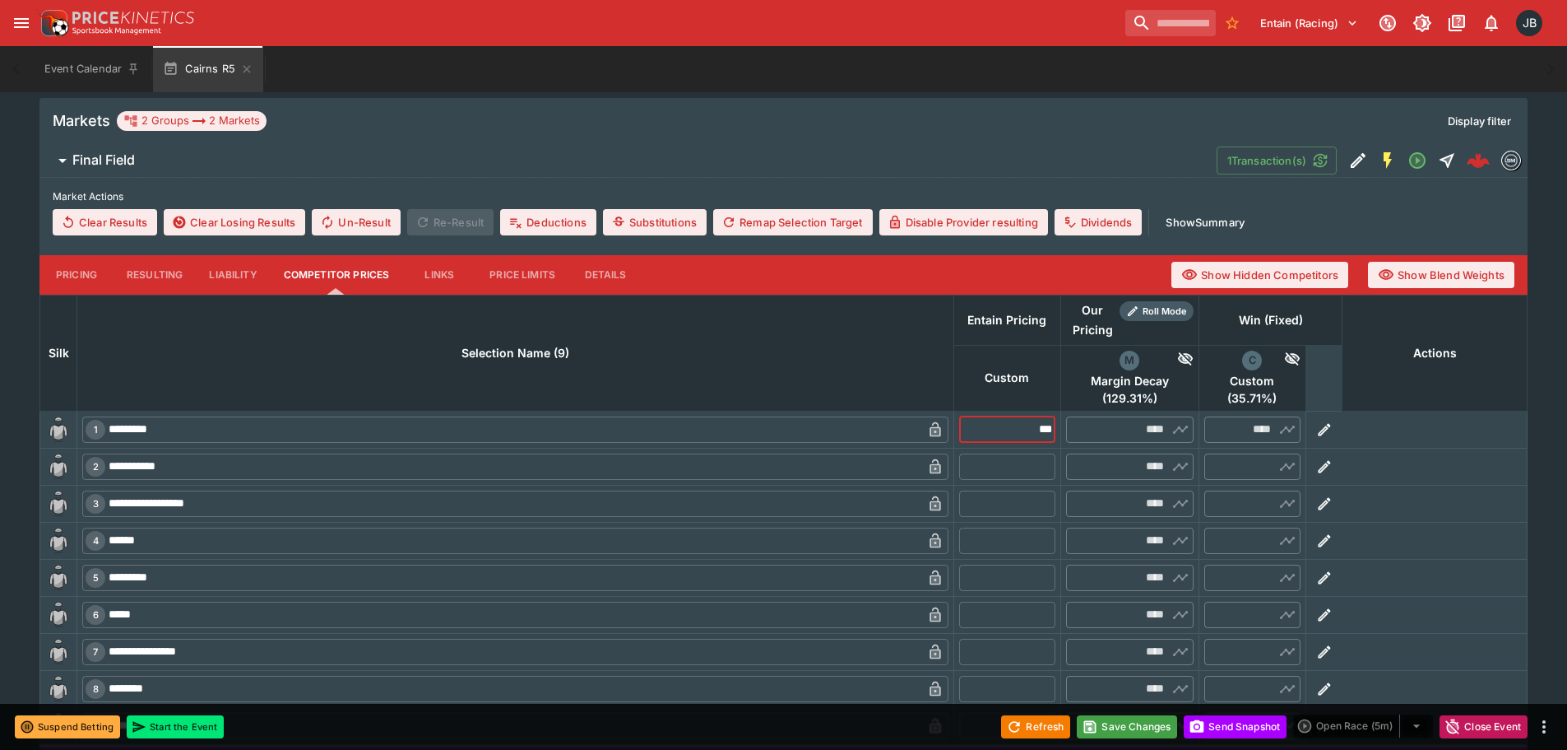 Image resolution: width=1567 pixels, height=750 pixels. What do you see at coordinates (95, 430) in the screenshot?
I see `span: 1` at bounding box center [95, 430].